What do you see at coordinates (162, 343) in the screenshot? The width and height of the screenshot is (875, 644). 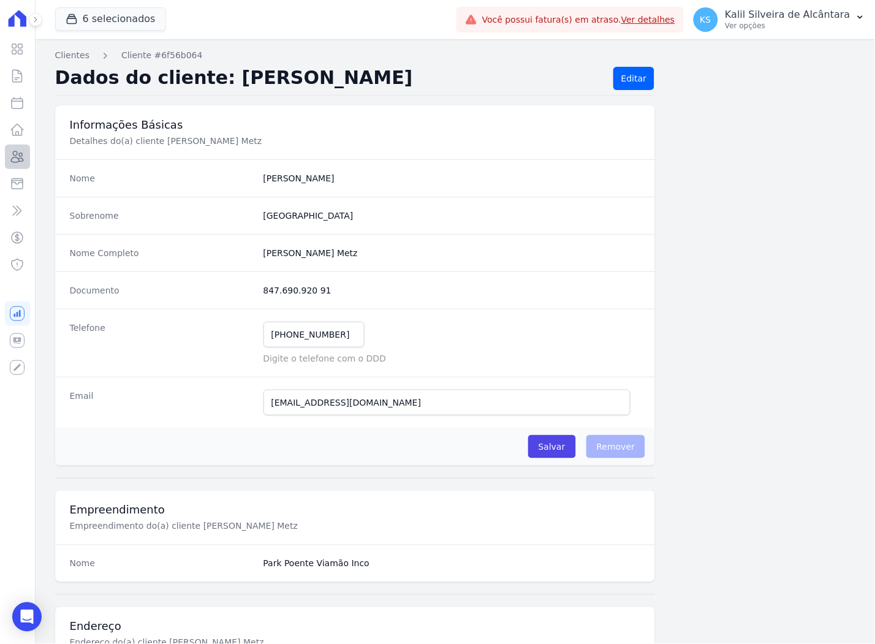 I see `dt: Telefone` at bounding box center [162, 343].